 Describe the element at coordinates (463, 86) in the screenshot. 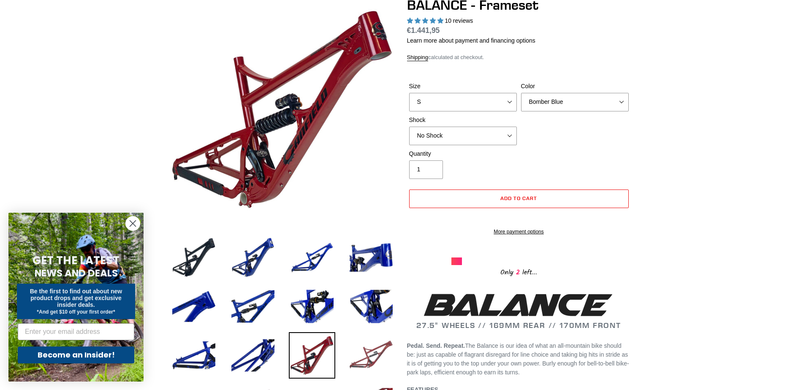

I see `label: Size` at that location.